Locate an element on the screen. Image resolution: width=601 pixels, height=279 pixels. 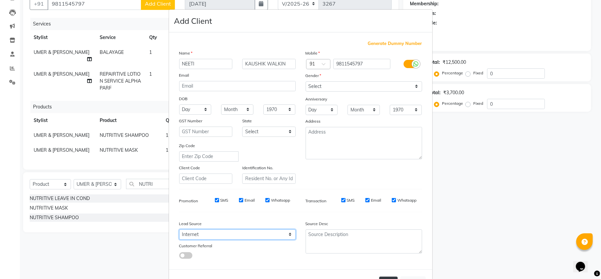
input: Resident No. or Any Id is located at coordinates (269, 178).